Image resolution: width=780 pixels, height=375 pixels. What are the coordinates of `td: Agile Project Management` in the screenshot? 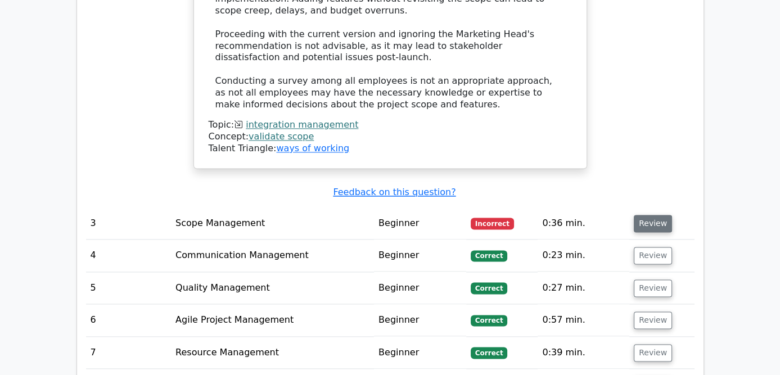 It's located at (272, 320).